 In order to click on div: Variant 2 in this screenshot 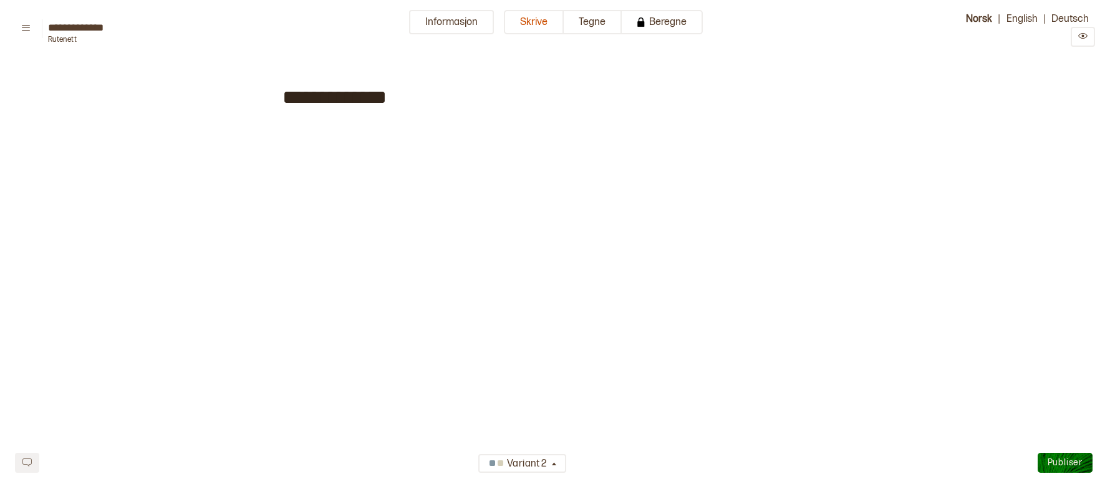, I will do `click(517, 464)`.